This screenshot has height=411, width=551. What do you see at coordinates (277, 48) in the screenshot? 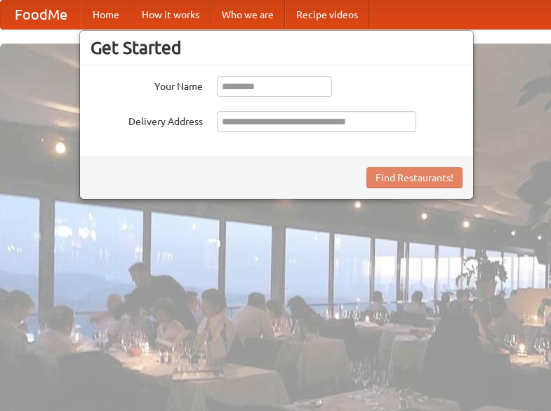
I see `h3: Get Started` at bounding box center [277, 48].